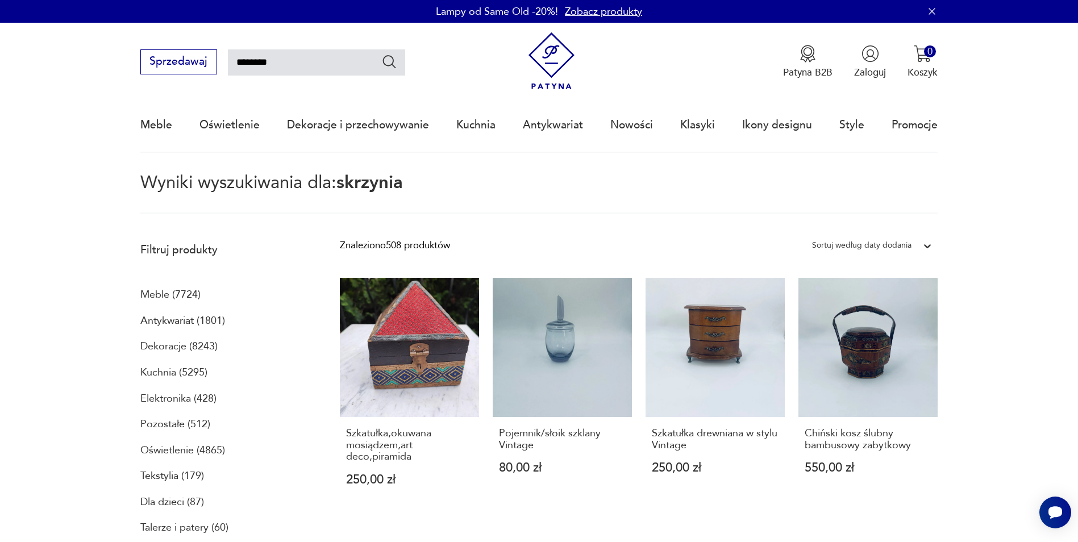  What do you see at coordinates (172, 476) in the screenshot?
I see `p: Tekstylia (179)` at bounding box center [172, 476].